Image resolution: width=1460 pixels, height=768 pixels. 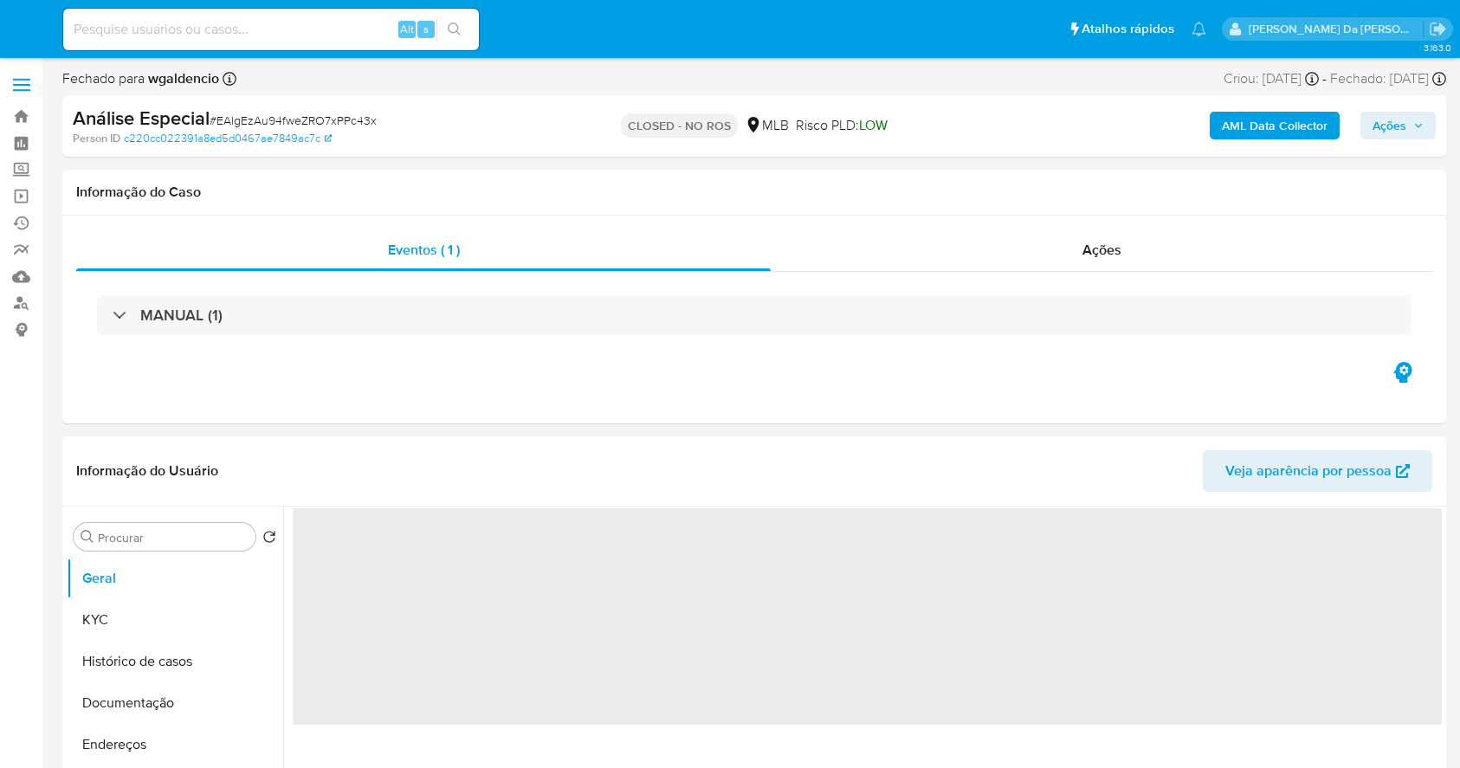 What do you see at coordinates (271, 29) in the screenshot?
I see `input: Pesquise usuários ou casos...` at bounding box center [271, 29].